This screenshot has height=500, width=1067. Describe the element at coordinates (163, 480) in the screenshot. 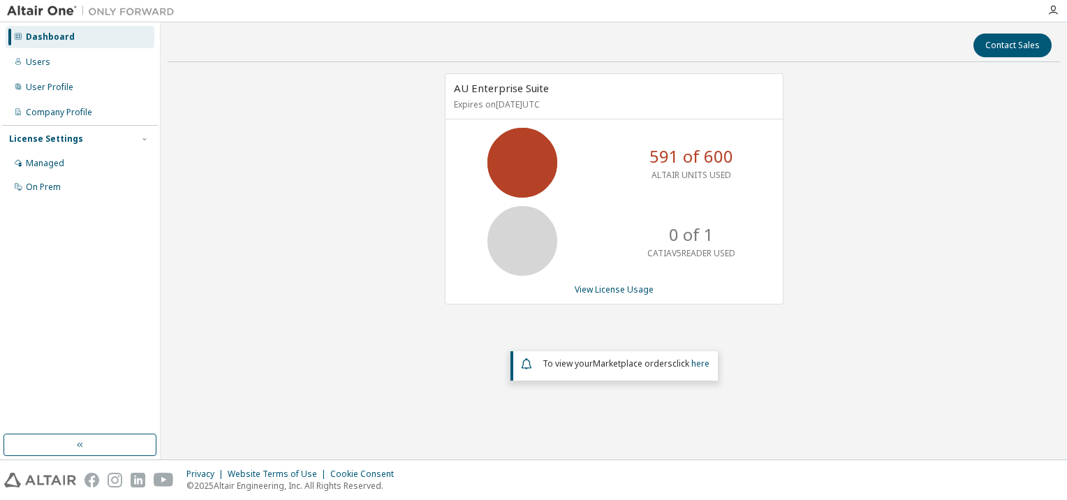

I see `img: youtube.svg` at that location.